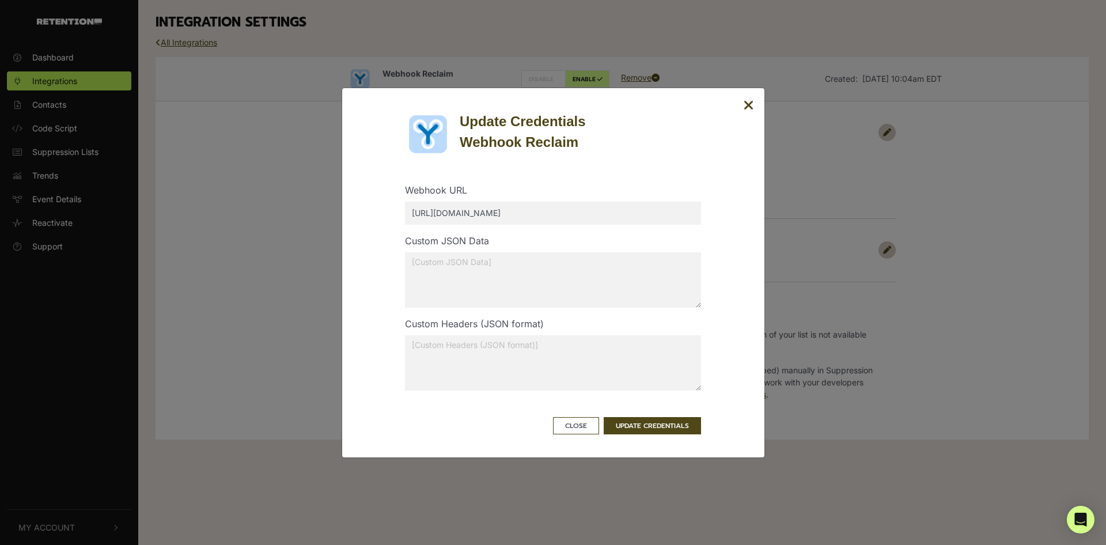  What do you see at coordinates (474, 324) in the screenshot?
I see `label: Custom Headers (JSON format)` at bounding box center [474, 324].